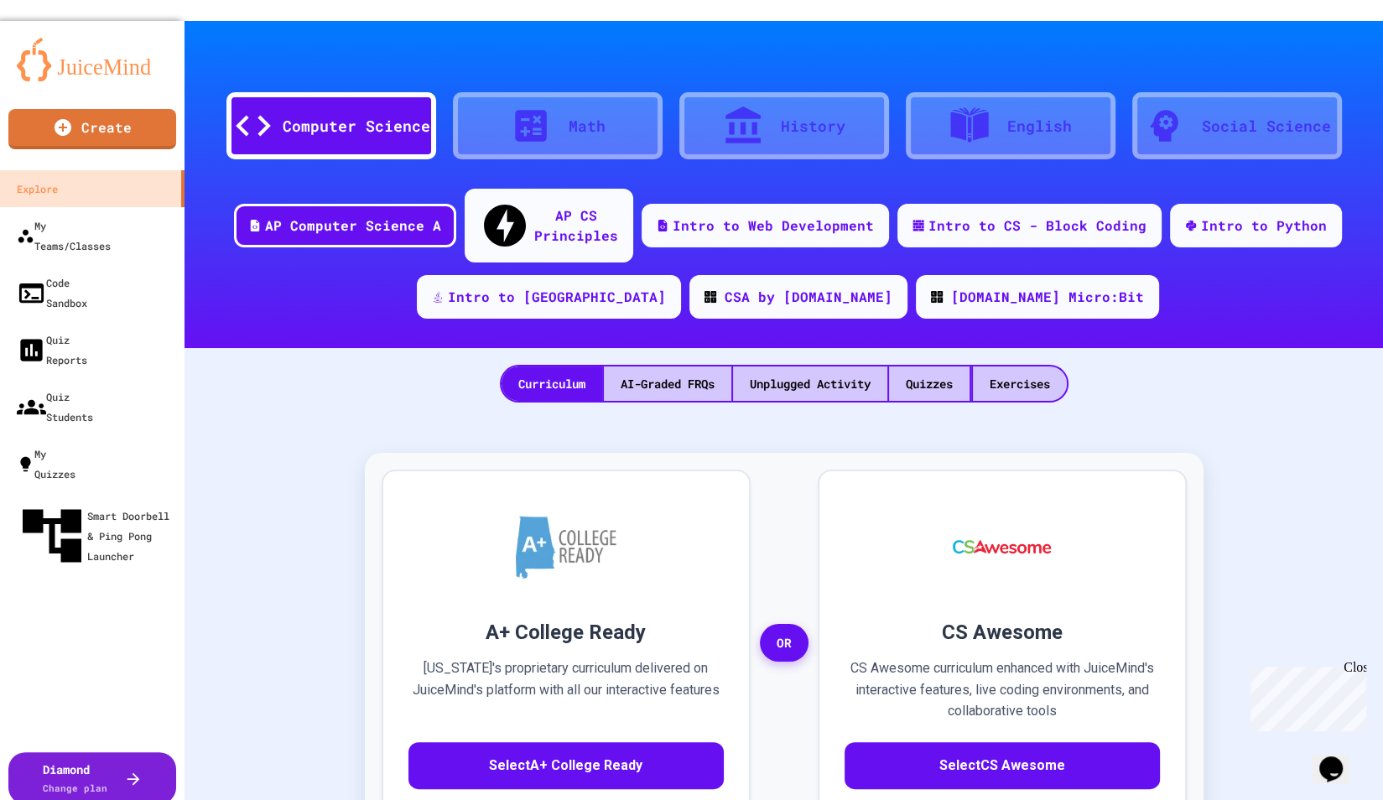 Image resolution: width=1383 pixels, height=800 pixels. What do you see at coordinates (1039, 126) in the screenshot?
I see `div: English` at bounding box center [1039, 126].